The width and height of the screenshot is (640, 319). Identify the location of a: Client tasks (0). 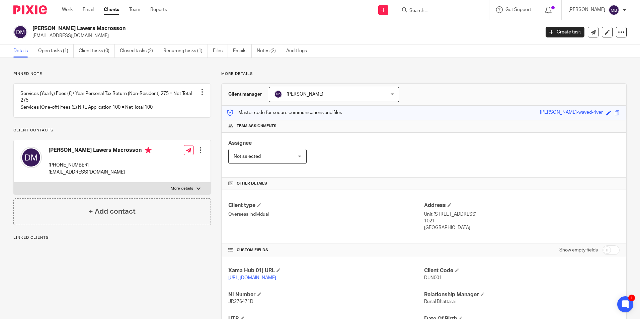
(97, 51).